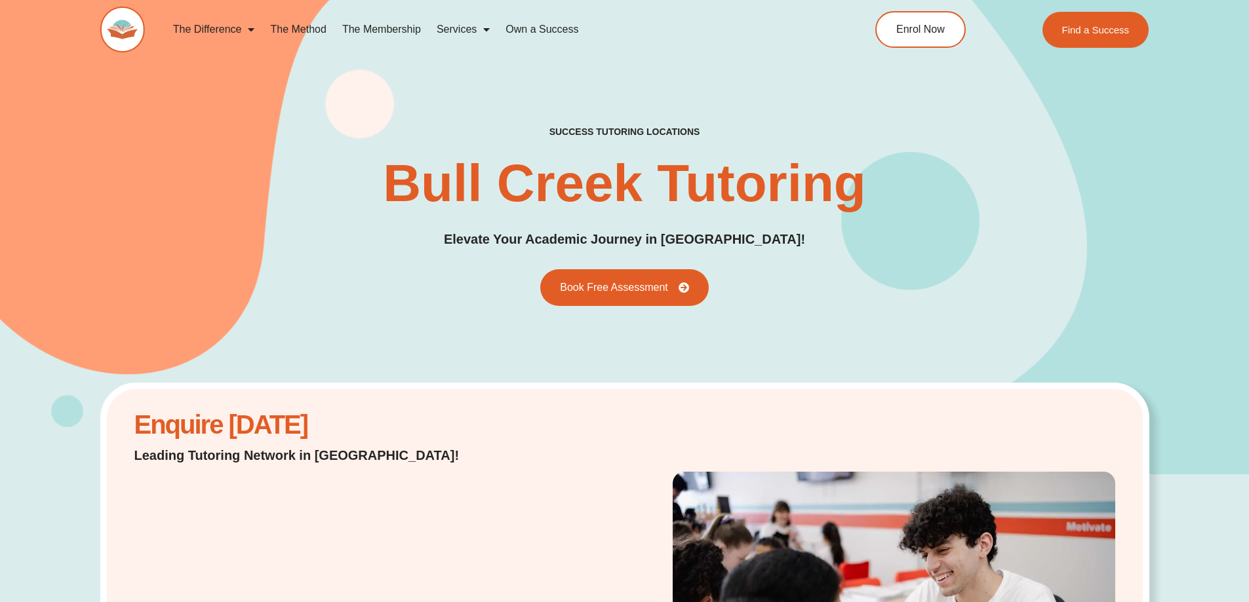 The height and width of the screenshot is (602, 1249). I want to click on a: Services, so click(463, 29).